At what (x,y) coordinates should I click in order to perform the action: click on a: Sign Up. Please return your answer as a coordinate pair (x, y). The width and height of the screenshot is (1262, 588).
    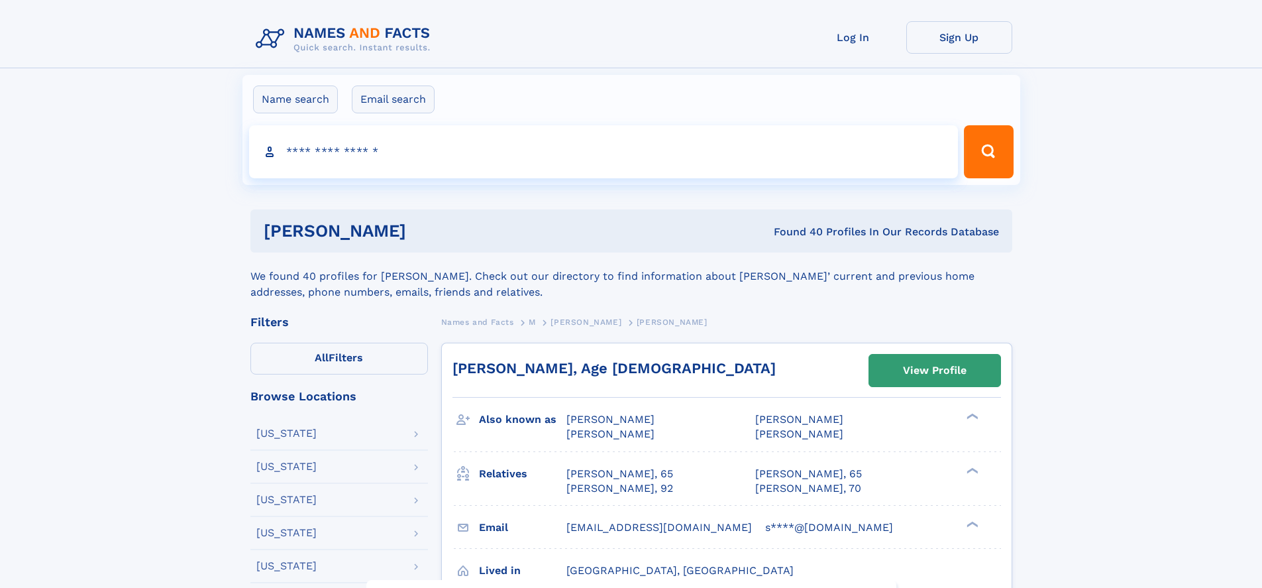
    Looking at the image, I should click on (960, 37).